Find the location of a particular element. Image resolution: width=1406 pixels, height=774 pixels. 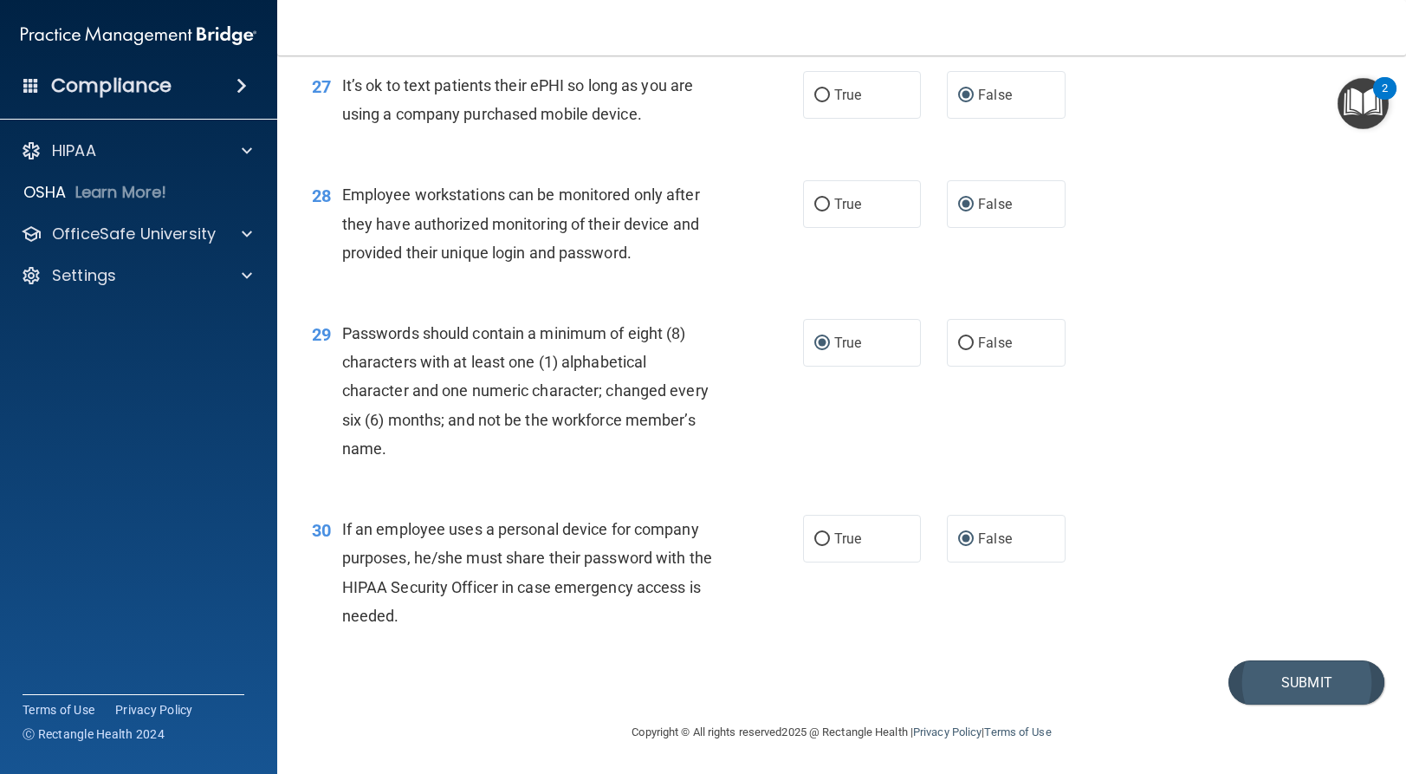

span: Employee workstations can be monitored only after they have authorized monitoring of their device... is located at coordinates (521, 223).